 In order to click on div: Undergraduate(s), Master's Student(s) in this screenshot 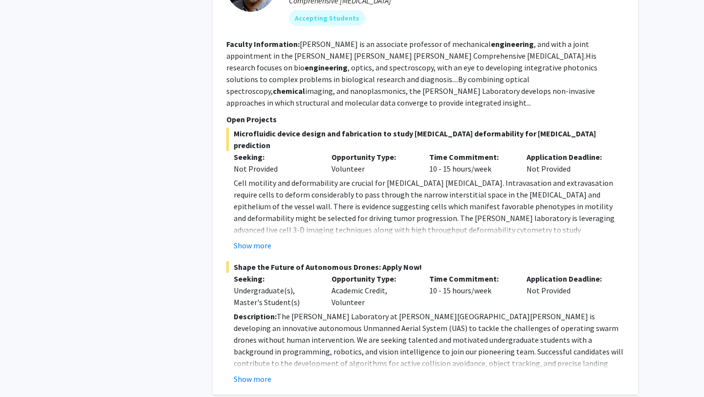, I will do `click(275, 296)`.